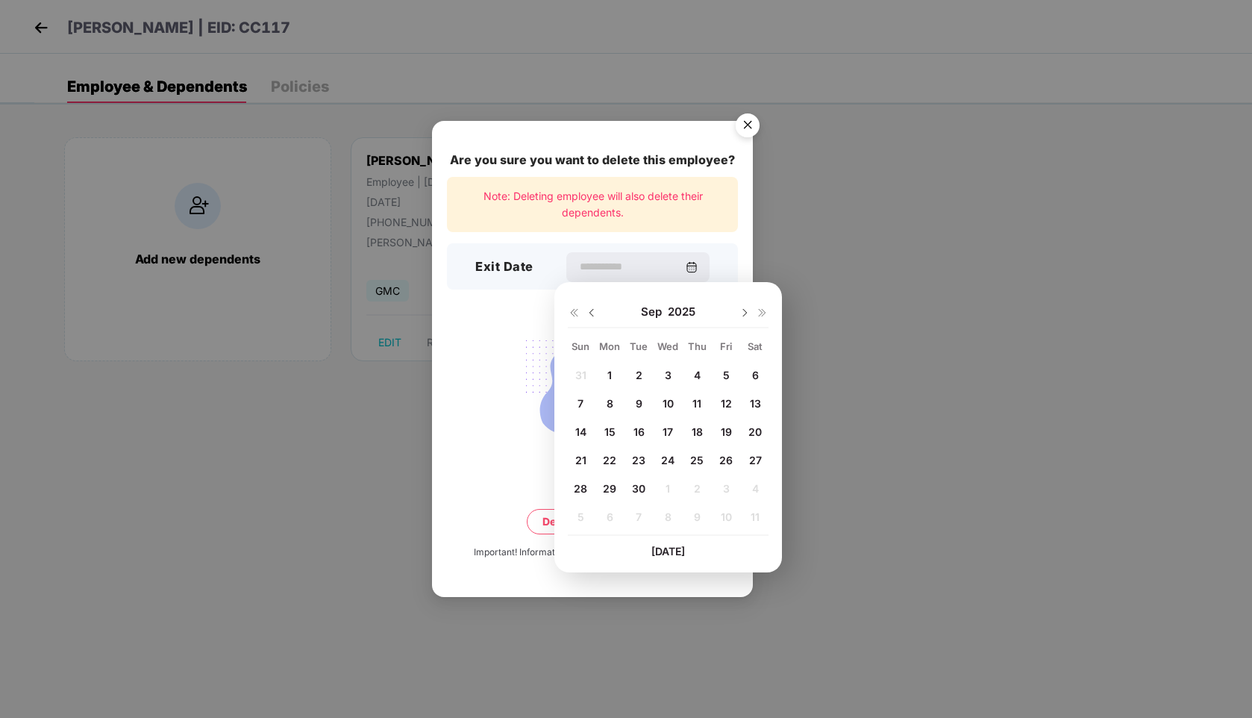 This screenshot has height=718, width=1252. I want to click on span: 16, so click(639, 431).